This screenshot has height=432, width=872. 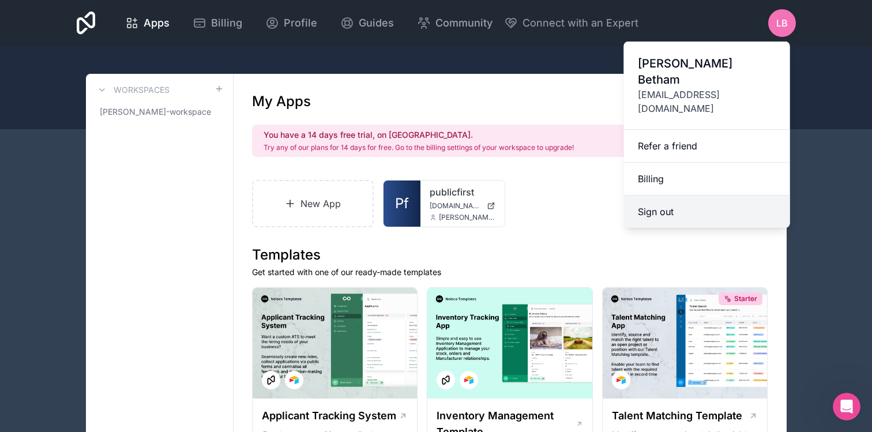 What do you see at coordinates (463, 23) in the screenshot?
I see `span: Community` at bounding box center [463, 23].